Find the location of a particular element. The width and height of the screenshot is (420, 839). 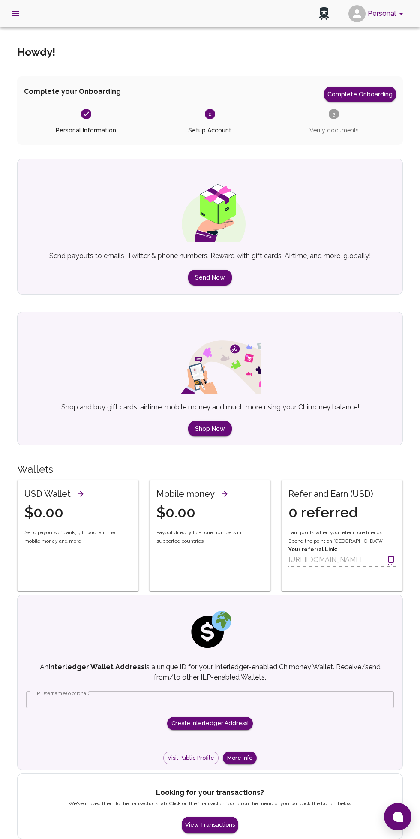

label: ILP Username (optional) is located at coordinates (61, 692).